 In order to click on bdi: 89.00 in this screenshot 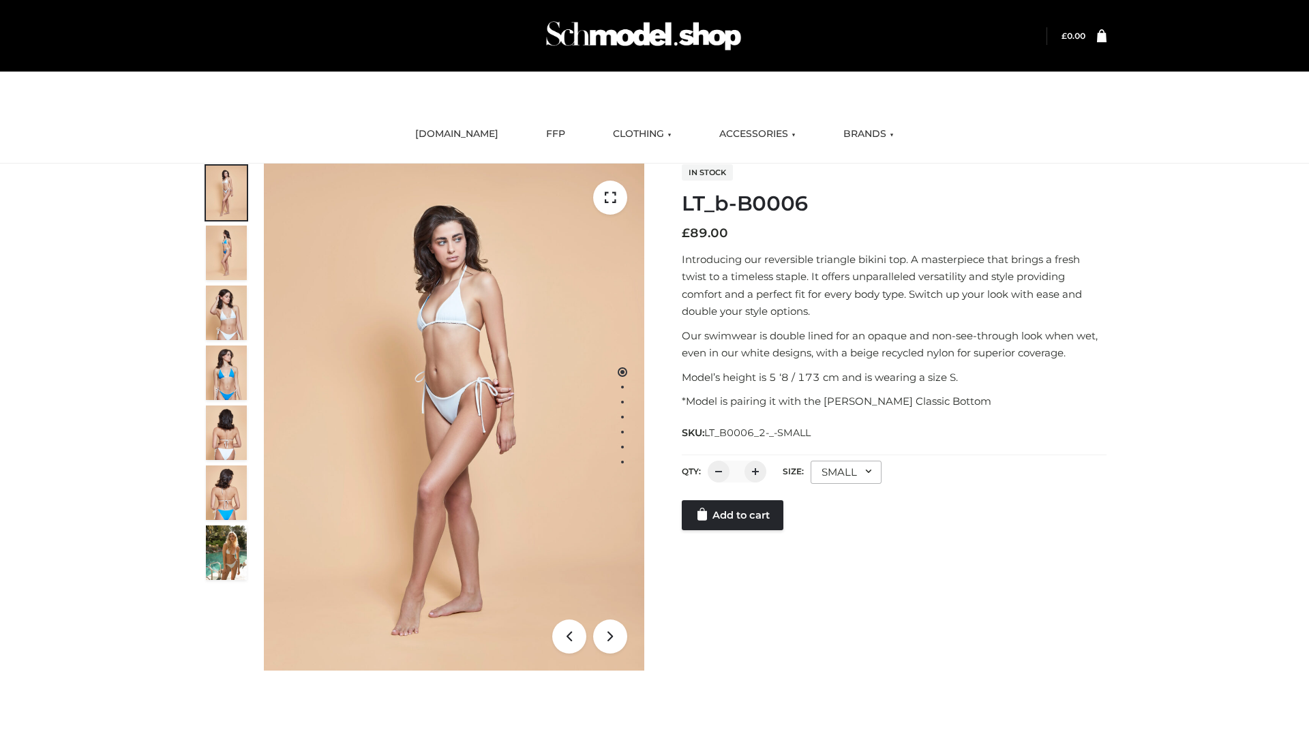, I will do `click(705, 233)`.